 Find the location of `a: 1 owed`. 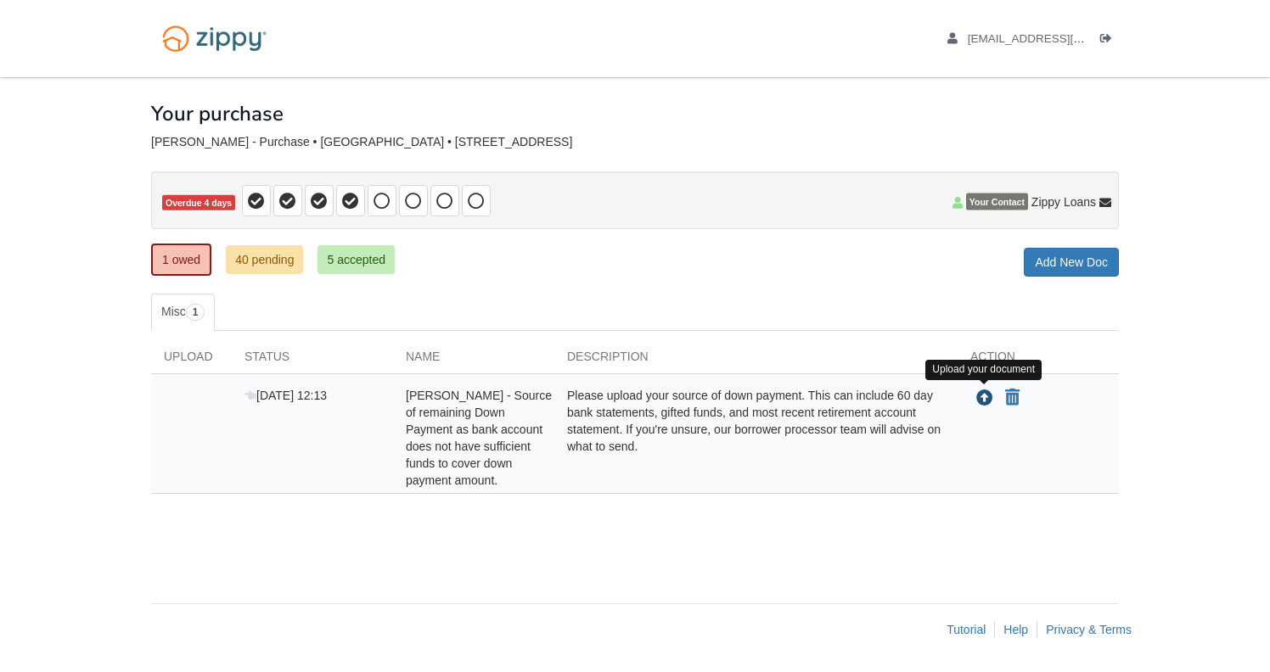

a: 1 owed is located at coordinates (181, 260).